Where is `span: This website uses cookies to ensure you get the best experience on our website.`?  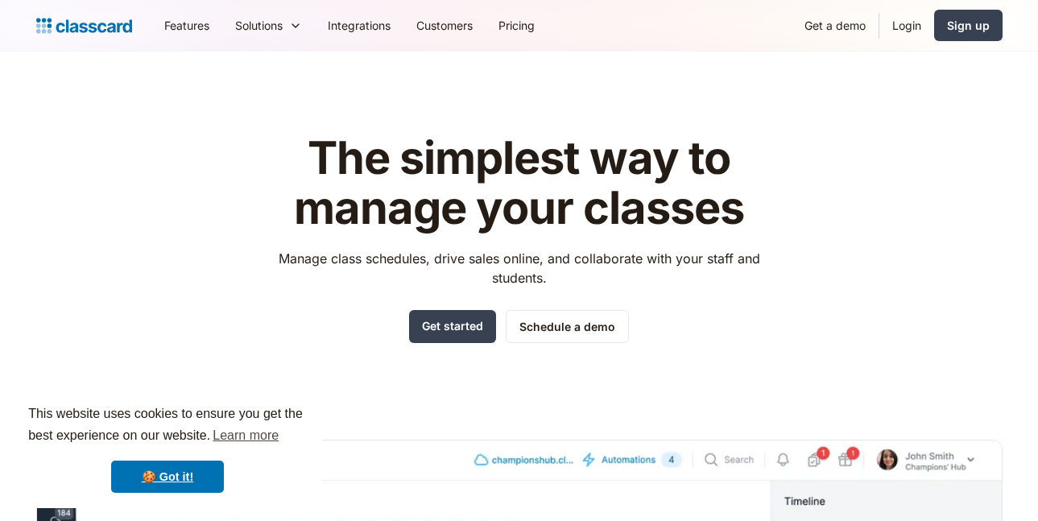 span: This website uses cookies to ensure you get the best experience on our website. is located at coordinates (167, 426).